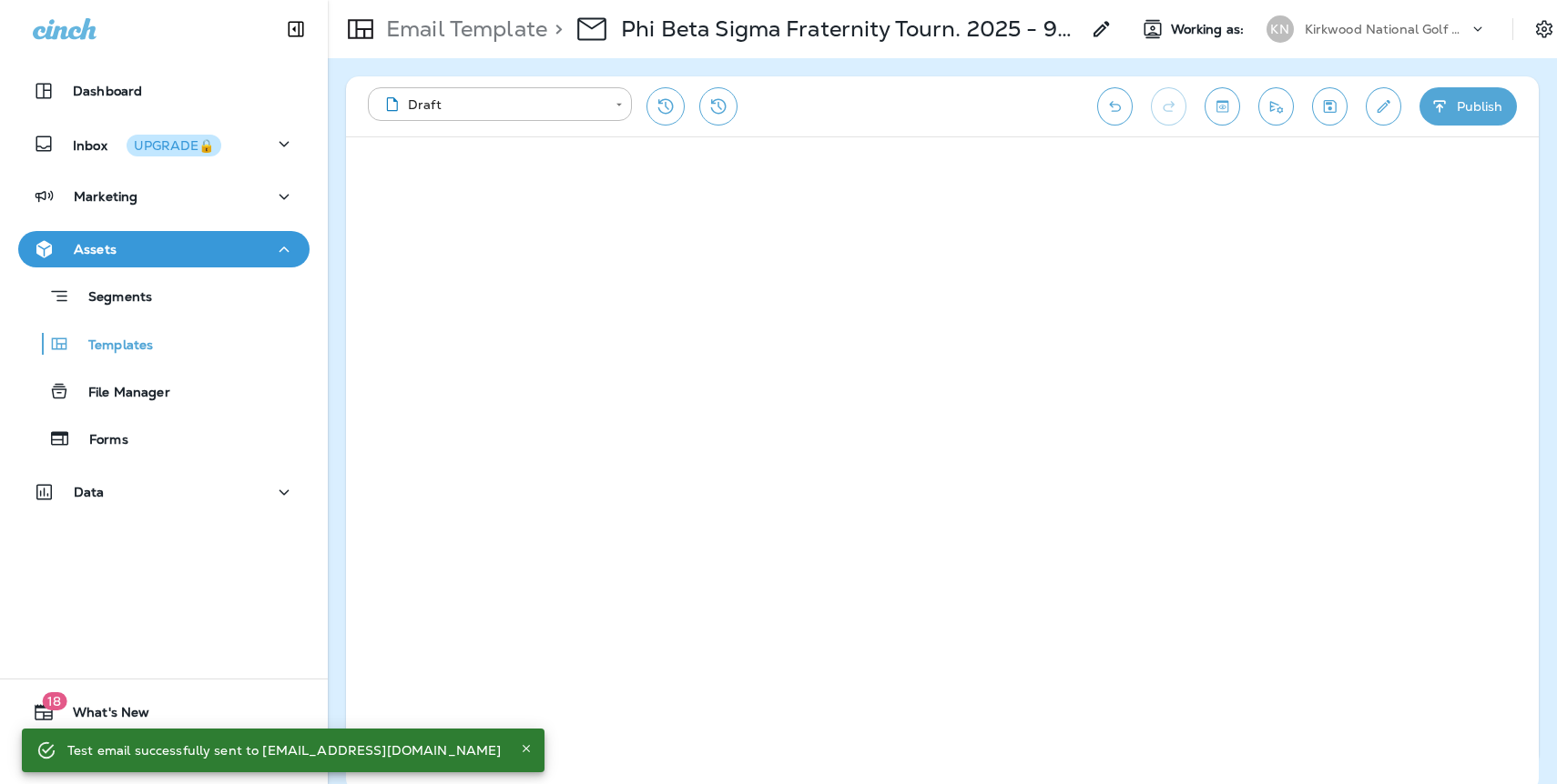 Image resolution: width=1557 pixels, height=784 pixels. Describe the element at coordinates (100, 441) in the screenshot. I see `p: Forms` at that location.